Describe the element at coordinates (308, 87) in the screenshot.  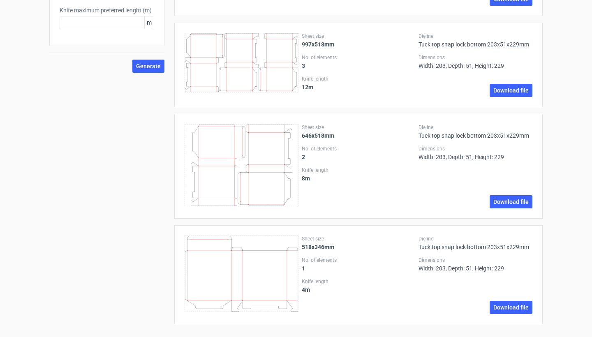
I see `strong: 12 m` at that location.